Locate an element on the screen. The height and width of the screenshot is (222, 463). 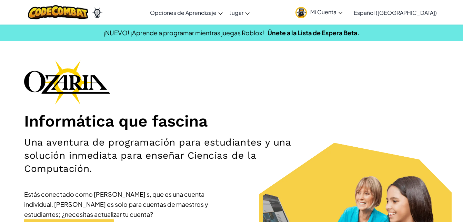
img: avatar is located at coordinates (301, 12).